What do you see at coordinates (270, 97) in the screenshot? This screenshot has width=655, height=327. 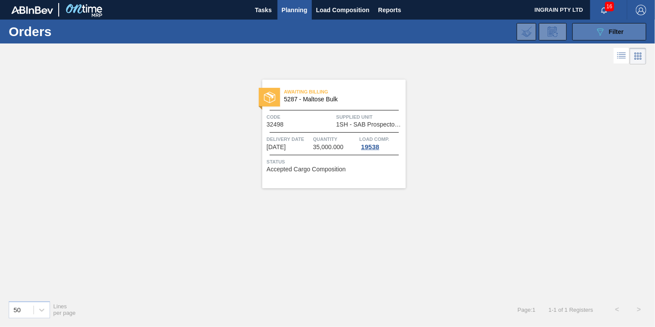 I see `img: status` at bounding box center [270, 97].